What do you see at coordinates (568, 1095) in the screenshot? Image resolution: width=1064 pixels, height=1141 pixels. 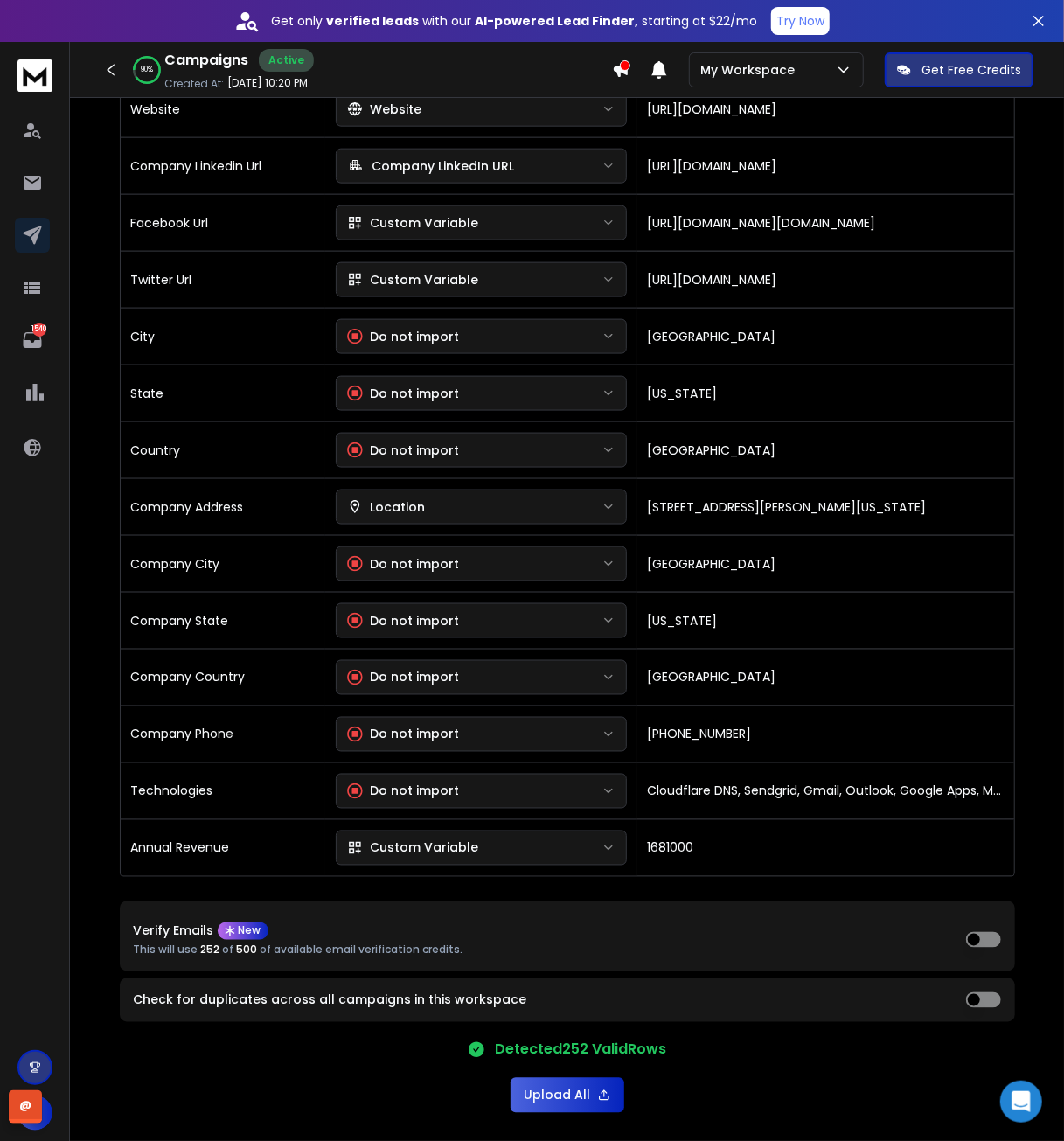 I see `button: Upload All` at bounding box center [568, 1095].